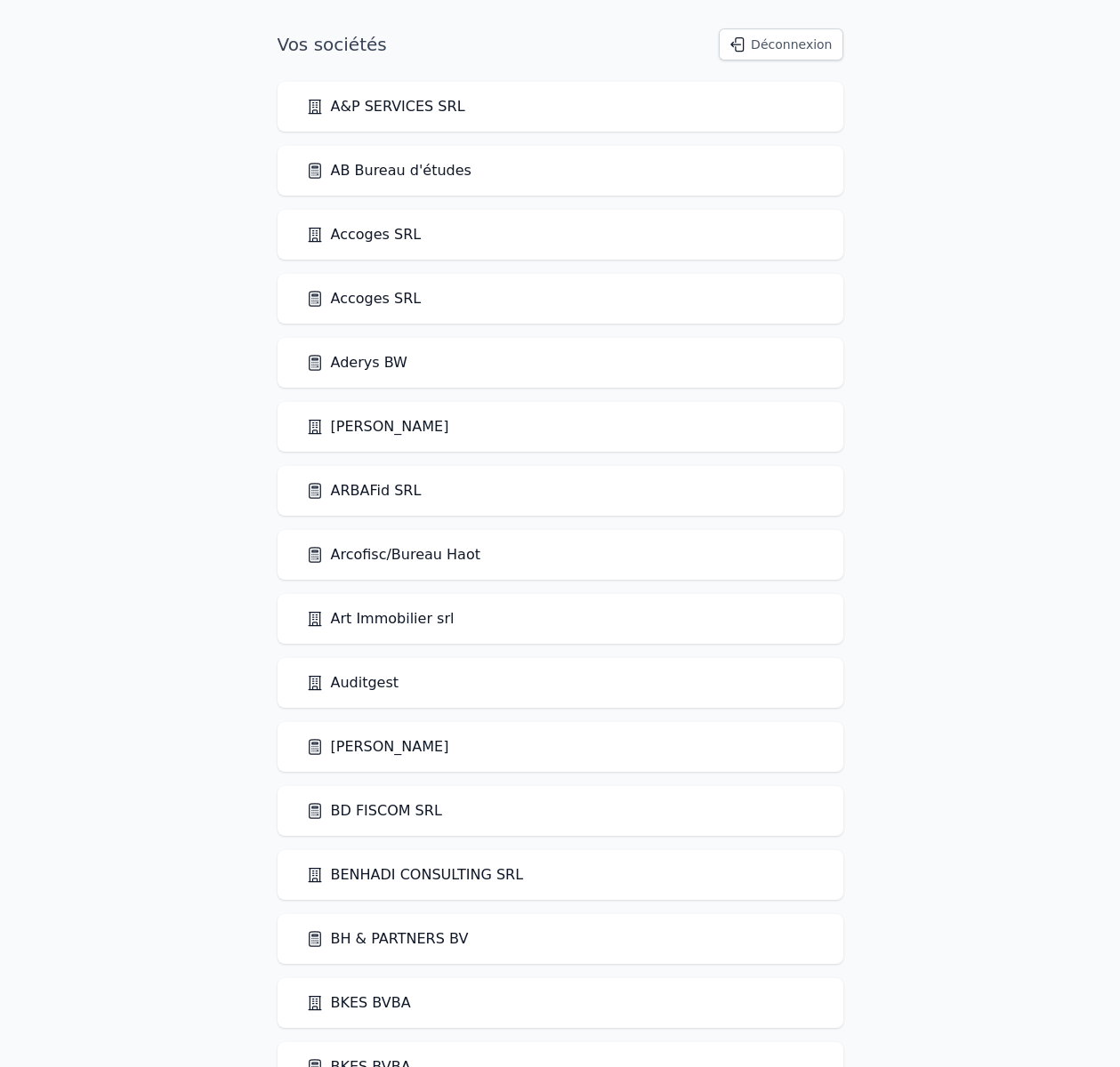  Describe the element at coordinates (364, 491) in the screenshot. I see `a: ARBAFid SRL` at that location.